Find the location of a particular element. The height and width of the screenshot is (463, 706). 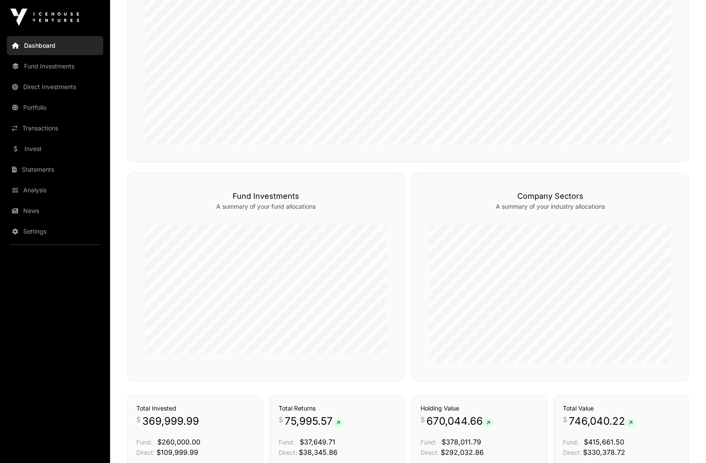

h3: Fund Investments is located at coordinates (266, 196).